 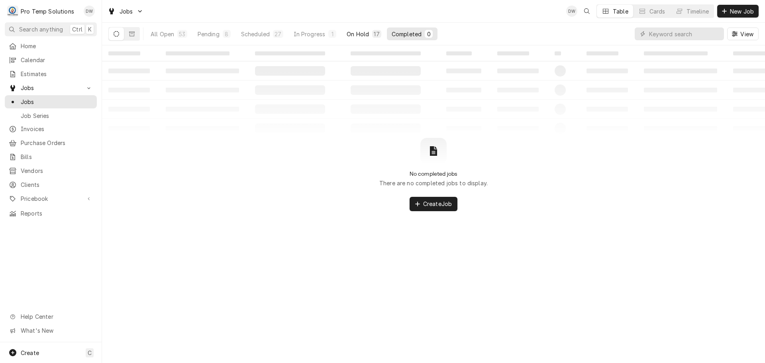 I want to click on a: Home, so click(x=51, y=46).